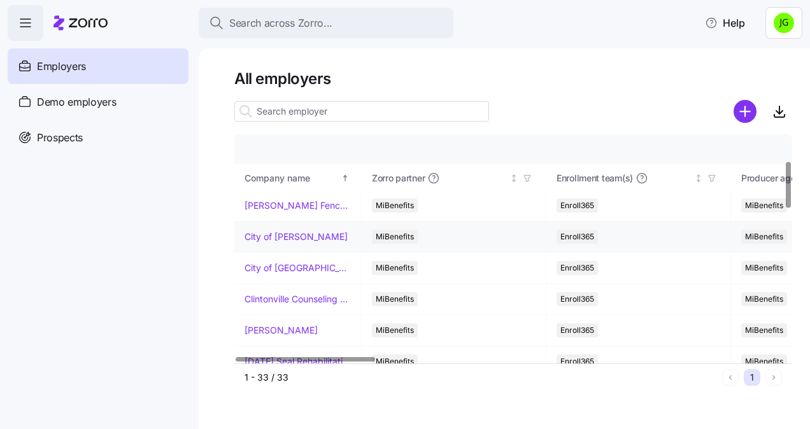 This screenshot has height=429, width=810. What do you see at coordinates (398, 178) in the screenshot?
I see `span: Zorro partner` at bounding box center [398, 178].